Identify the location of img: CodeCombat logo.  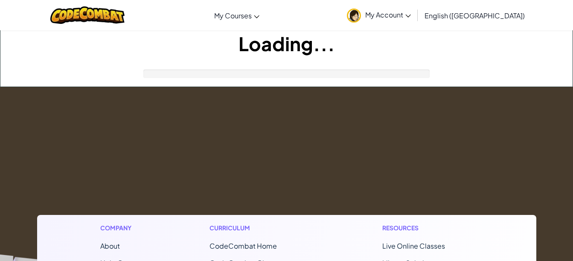
(87, 15).